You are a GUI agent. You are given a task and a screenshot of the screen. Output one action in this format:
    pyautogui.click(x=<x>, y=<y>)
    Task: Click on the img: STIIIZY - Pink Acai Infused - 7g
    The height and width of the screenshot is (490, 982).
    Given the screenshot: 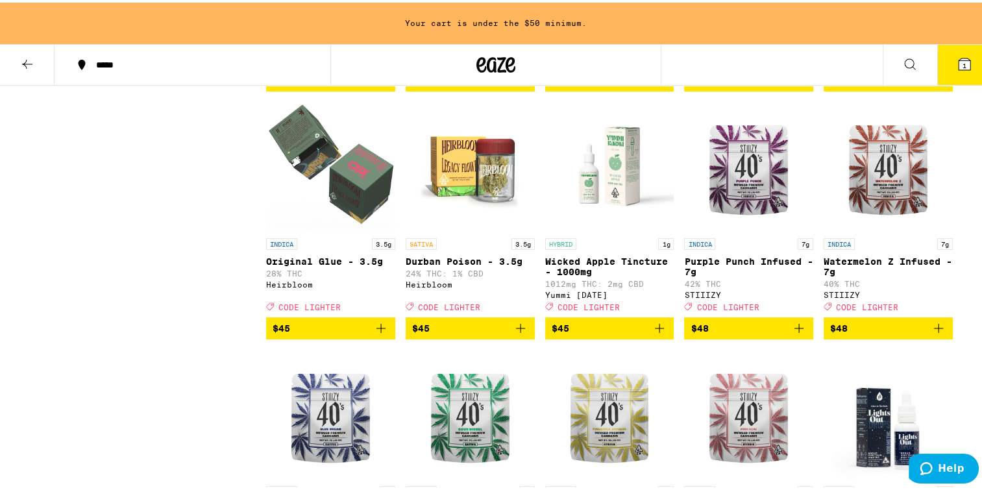 What is the action you would take?
    pyautogui.click(x=748, y=412)
    